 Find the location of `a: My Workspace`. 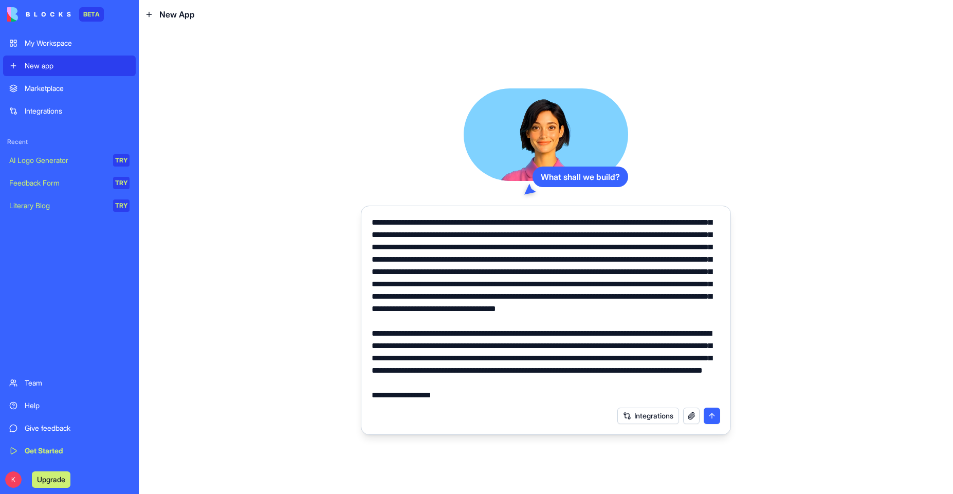

a: My Workspace is located at coordinates (69, 43).